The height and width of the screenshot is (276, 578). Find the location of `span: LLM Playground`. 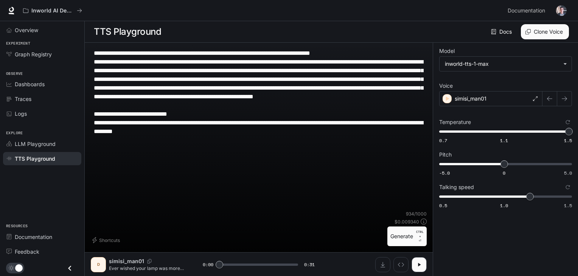

span: LLM Playground is located at coordinates (35, 144).